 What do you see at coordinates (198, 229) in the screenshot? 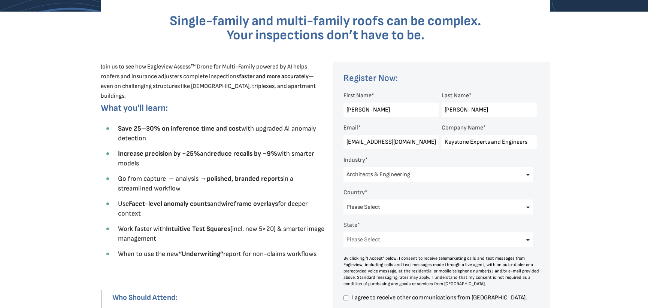
I see `strong: Intuitive Test Squares` at bounding box center [198, 229].